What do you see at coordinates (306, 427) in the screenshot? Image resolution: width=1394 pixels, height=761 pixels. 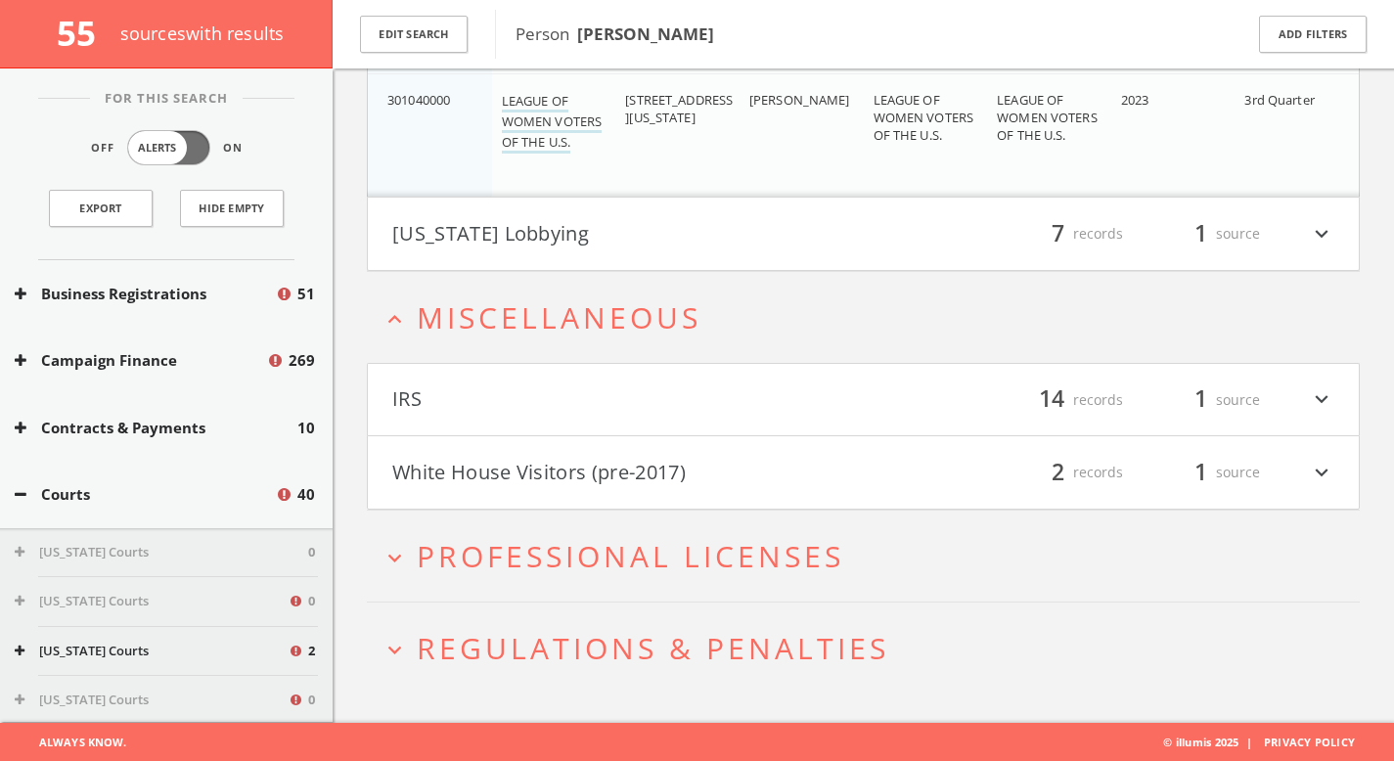 I see `span: 10` at bounding box center [306, 427].